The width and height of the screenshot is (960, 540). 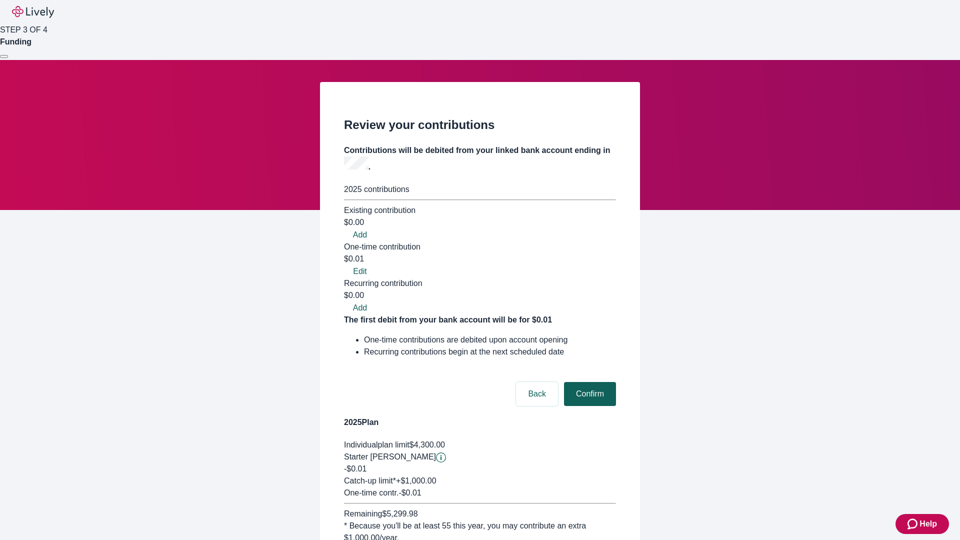 What do you see at coordinates (922, 524) in the screenshot?
I see `button: Zendesk support iconHelp` at bounding box center [922, 524].